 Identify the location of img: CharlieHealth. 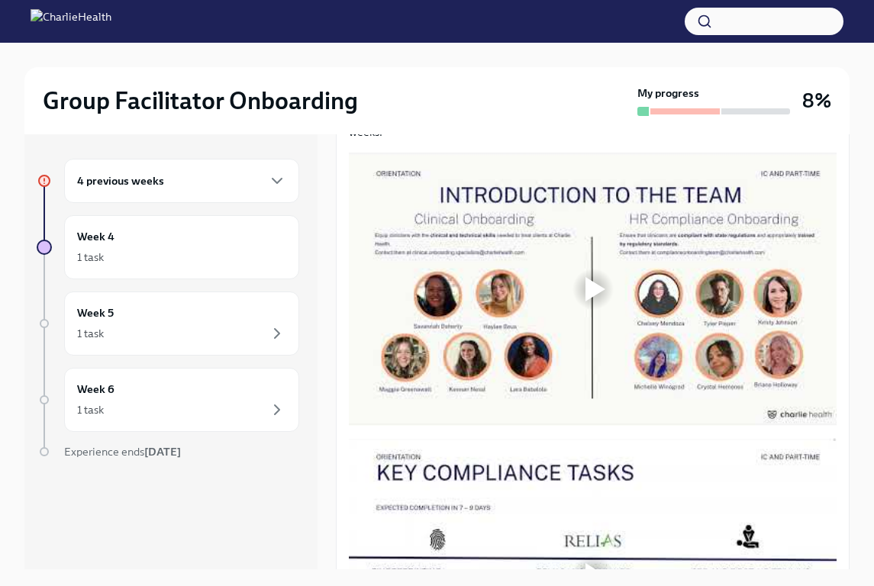
(71, 21).